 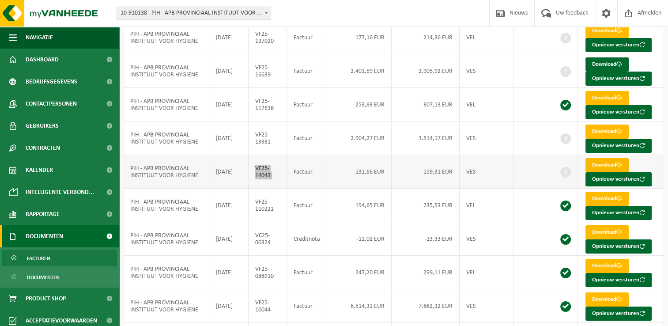 I want to click on a: Facturen, so click(x=60, y=258).